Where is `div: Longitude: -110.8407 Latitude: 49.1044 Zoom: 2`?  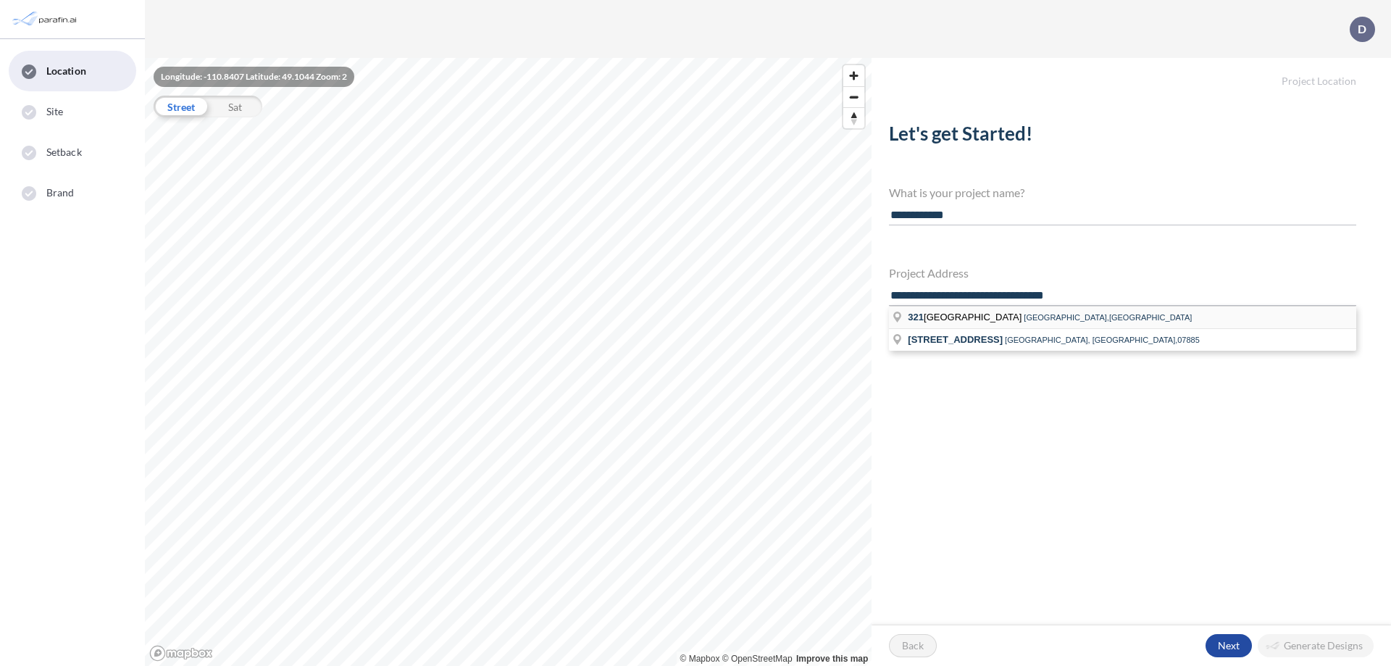
div: Longitude: -110.8407 Latitude: 49.1044 Zoom: 2 is located at coordinates (254, 77).